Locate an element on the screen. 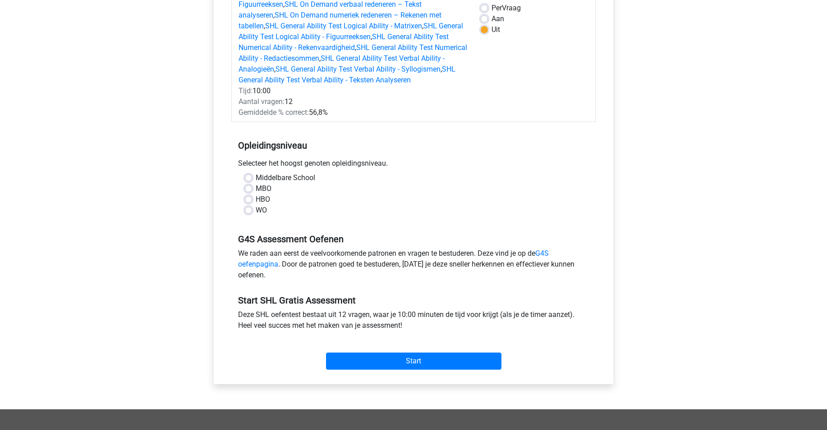 The height and width of the screenshot is (430, 827). span: Gemiddelde % correct: is located at coordinates (274, 112).